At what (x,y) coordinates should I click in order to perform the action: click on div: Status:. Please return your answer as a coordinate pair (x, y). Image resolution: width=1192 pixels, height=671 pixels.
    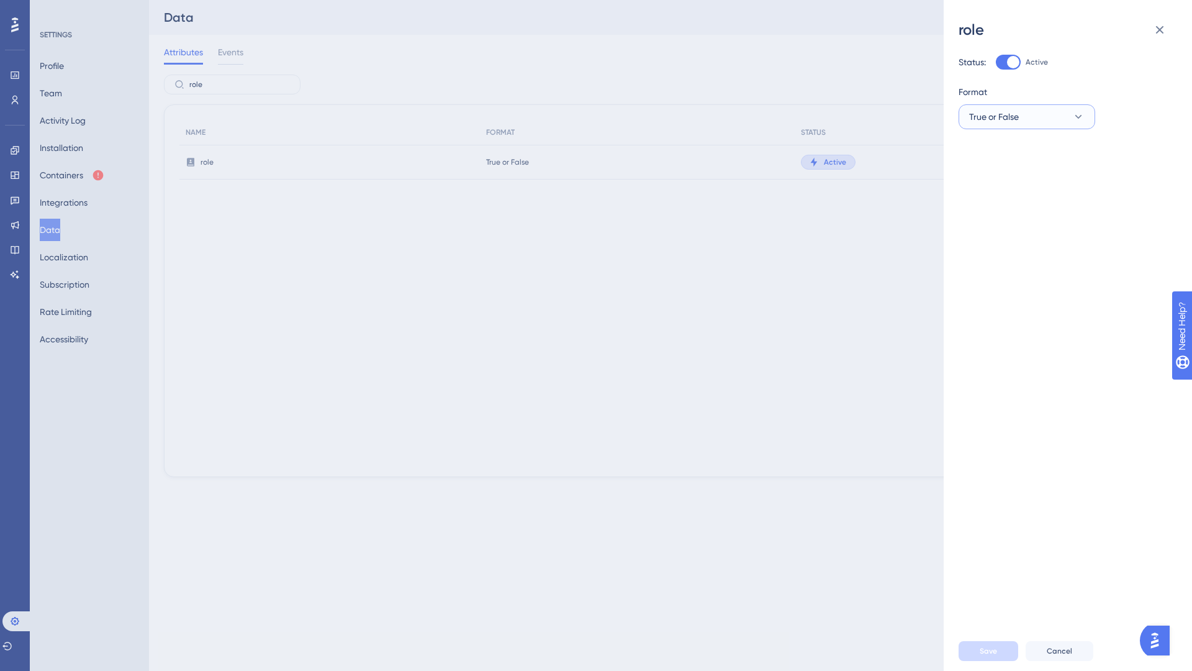
    Looking at the image, I should click on (972, 62).